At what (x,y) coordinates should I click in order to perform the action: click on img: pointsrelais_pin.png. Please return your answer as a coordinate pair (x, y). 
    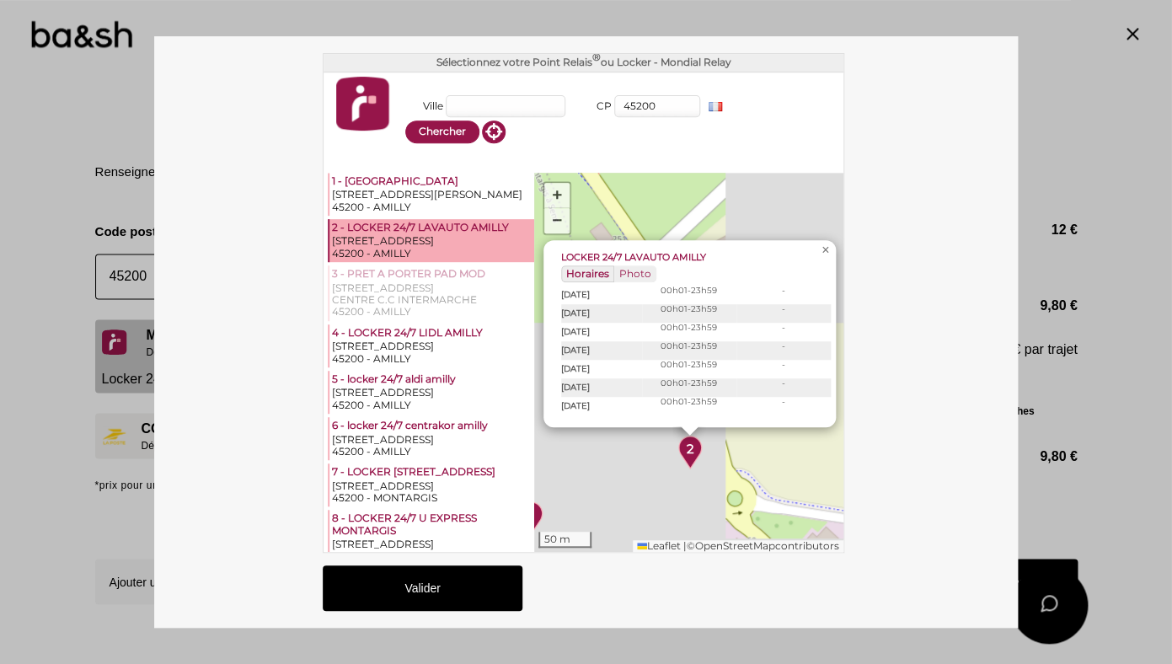
    Looking at the image, I should click on (690, 452).